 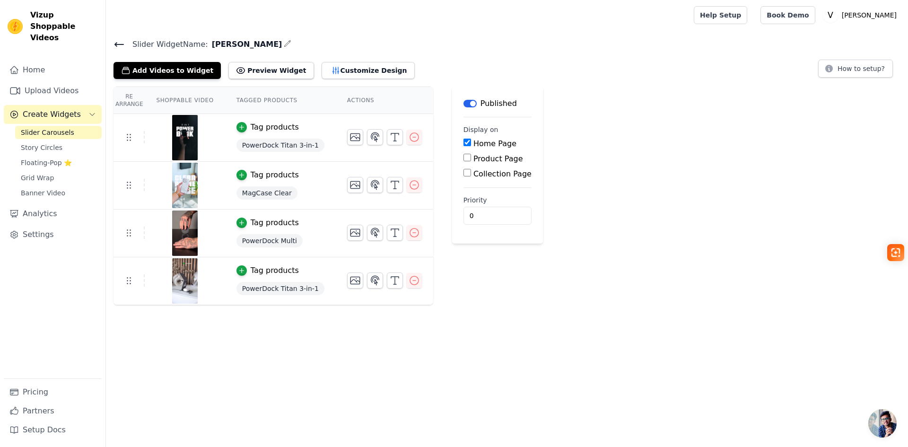 I want to click on a: Slider Carousels, so click(x=58, y=132).